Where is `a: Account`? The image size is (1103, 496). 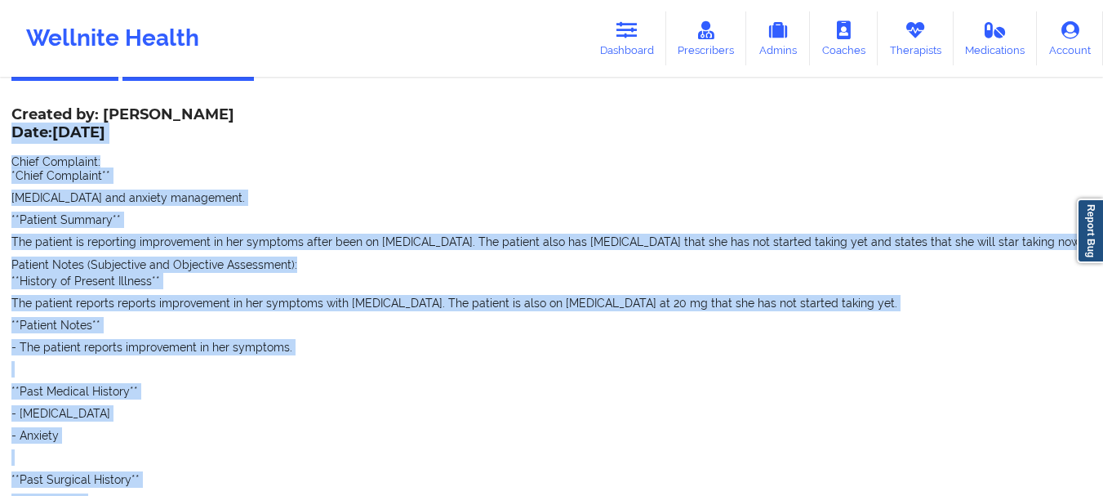 a: Account is located at coordinates (1070, 38).